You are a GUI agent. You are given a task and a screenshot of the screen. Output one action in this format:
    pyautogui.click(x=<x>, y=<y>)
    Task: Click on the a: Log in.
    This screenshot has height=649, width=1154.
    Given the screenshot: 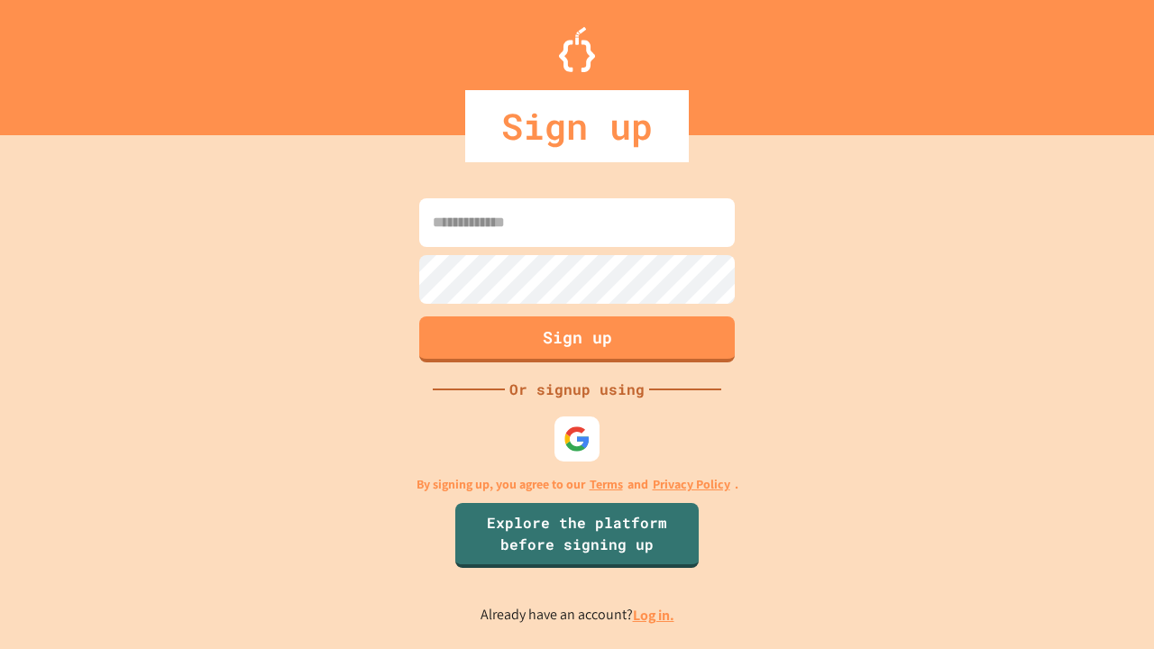 What is the action you would take?
    pyautogui.click(x=654, y=615)
    